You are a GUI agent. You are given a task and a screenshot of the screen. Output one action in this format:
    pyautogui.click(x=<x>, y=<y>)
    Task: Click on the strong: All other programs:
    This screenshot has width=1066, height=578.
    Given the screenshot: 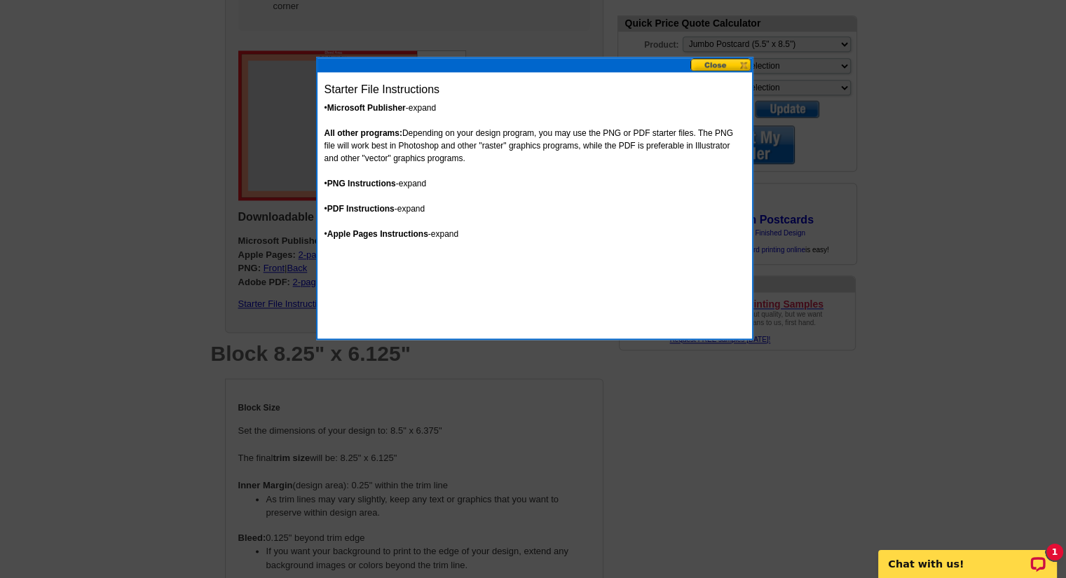 What is the action you would take?
    pyautogui.click(x=363, y=133)
    